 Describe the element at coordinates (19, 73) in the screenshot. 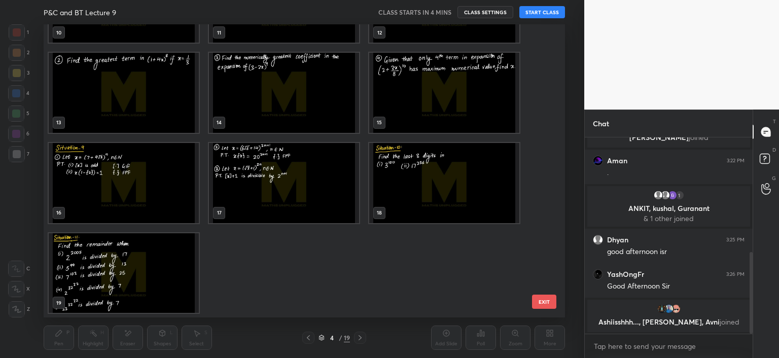

I see `div: 3` at that location.